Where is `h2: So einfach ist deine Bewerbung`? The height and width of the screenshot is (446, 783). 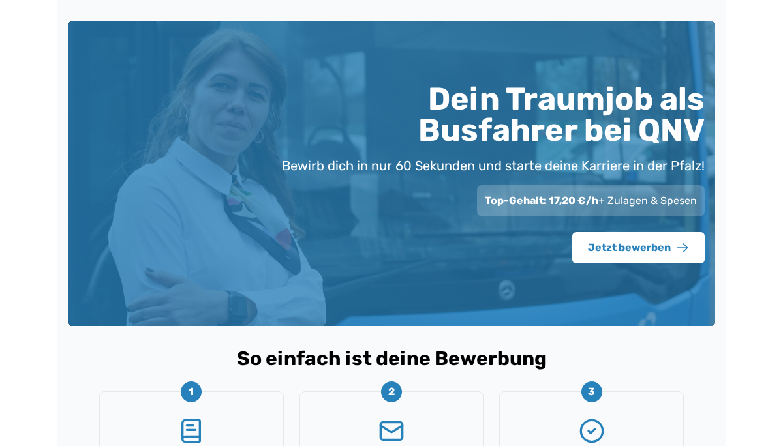
h2: So einfach ist deine Bewerbung is located at coordinates (391, 359).